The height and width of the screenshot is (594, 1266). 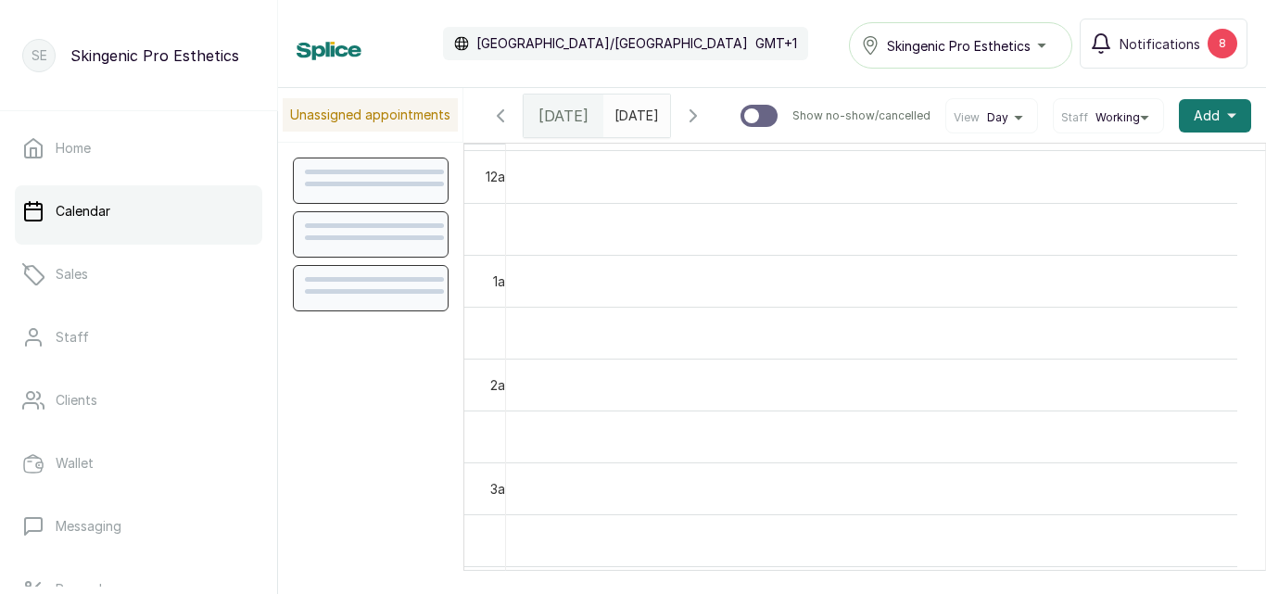 I want to click on p: Unassigned appointments, so click(x=370, y=115).